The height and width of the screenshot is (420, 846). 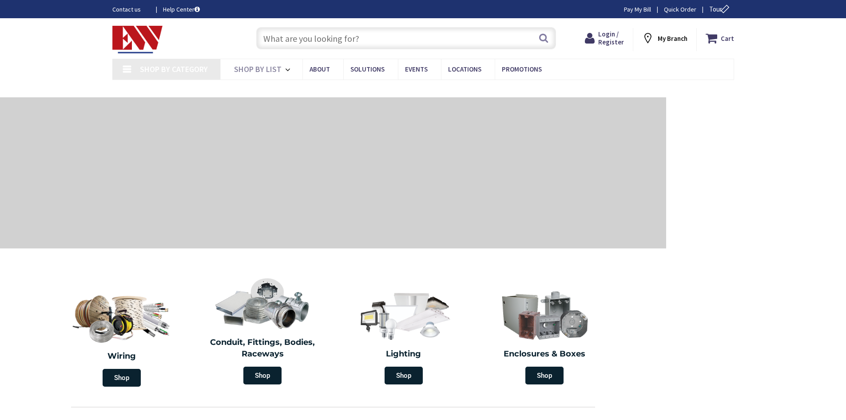 What do you see at coordinates (263, 348) in the screenshot?
I see `h2: Conduit, Fittings, Bodies, Raceways` at bounding box center [263, 348].